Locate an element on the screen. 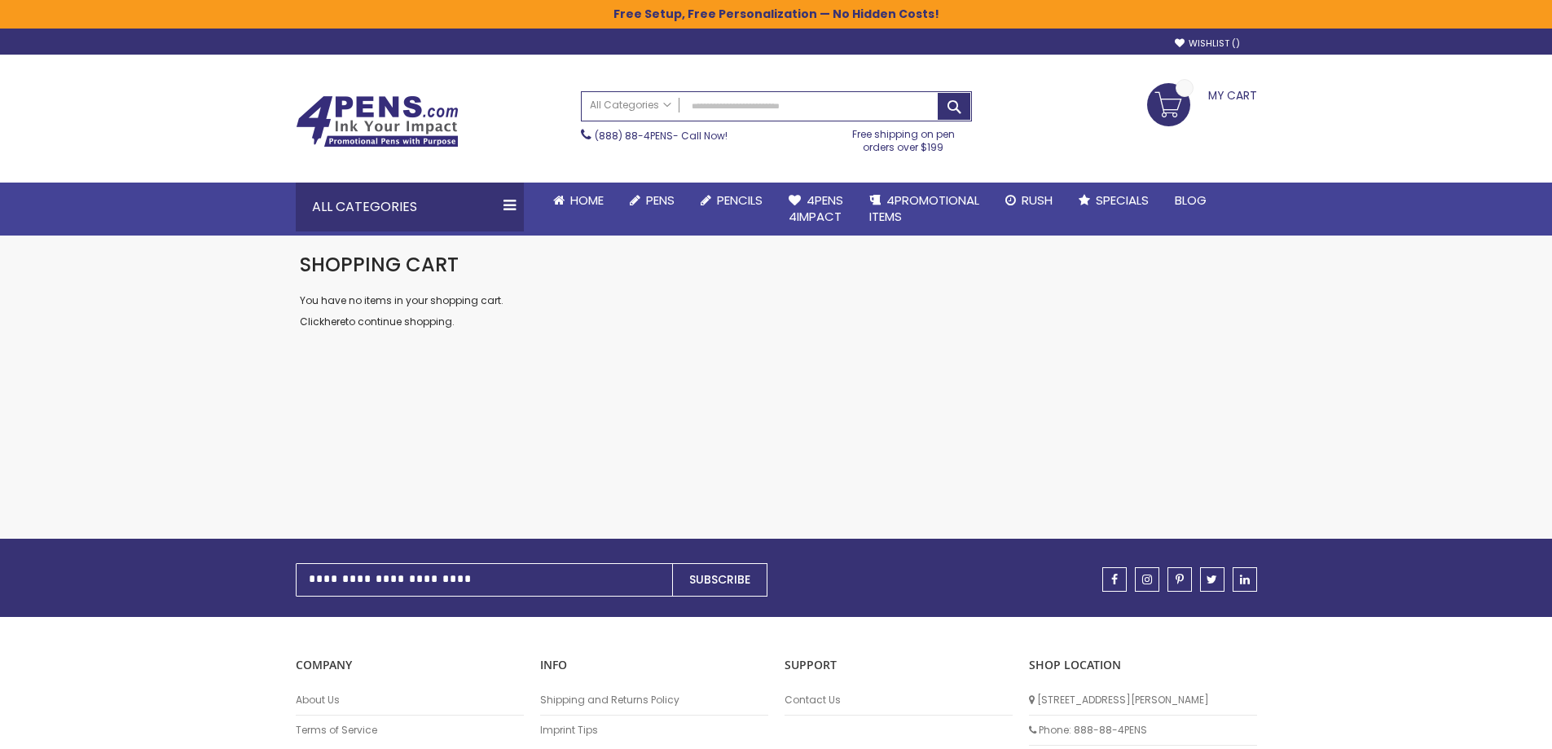  a: here is located at coordinates (335, 321).